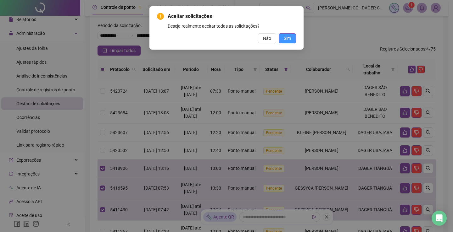 The width and height of the screenshot is (453, 232). Describe the element at coordinates (439, 219) in the screenshot. I see `div: Open Intercom Messenger` at that location.